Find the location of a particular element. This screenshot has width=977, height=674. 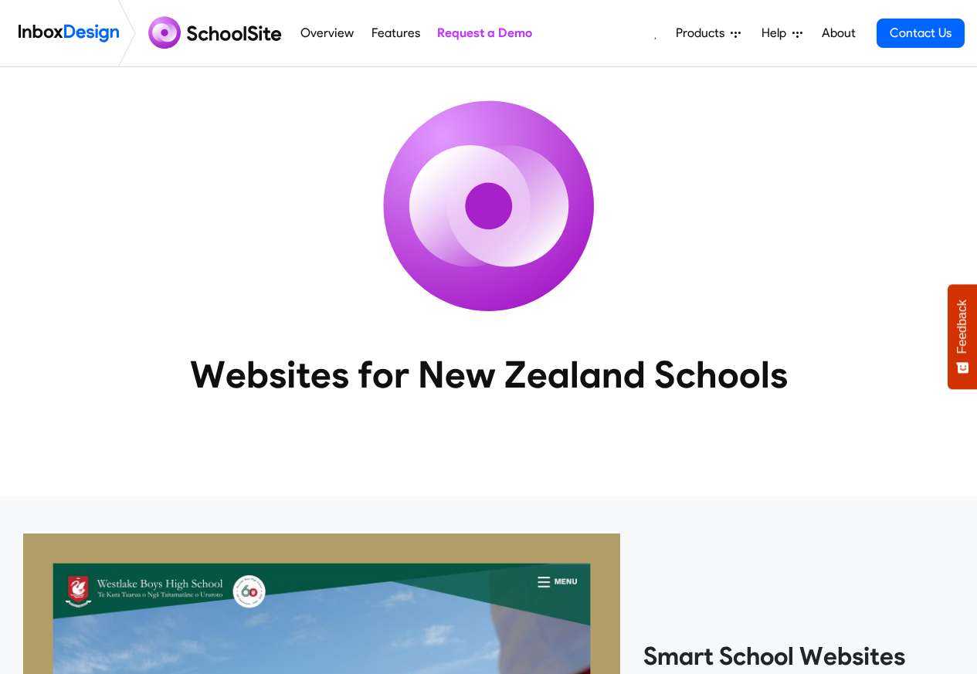

span: Products is located at coordinates (703, 33).